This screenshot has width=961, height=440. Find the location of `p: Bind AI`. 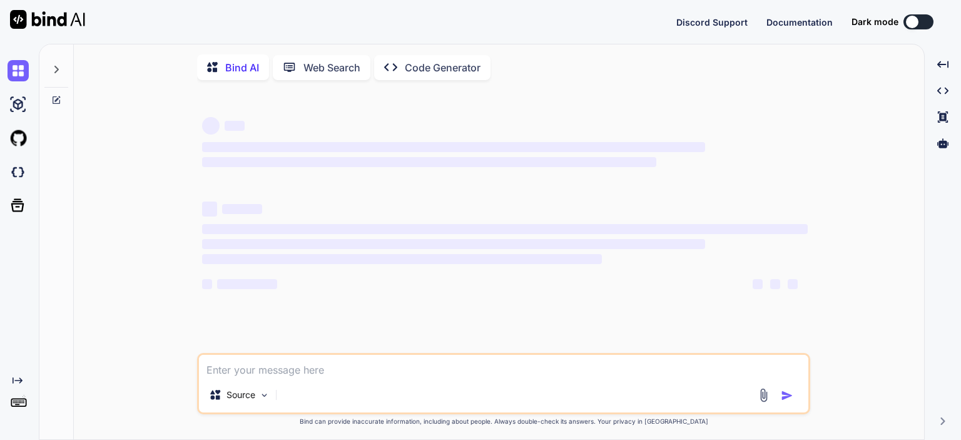

p: Bind AI is located at coordinates (242, 68).